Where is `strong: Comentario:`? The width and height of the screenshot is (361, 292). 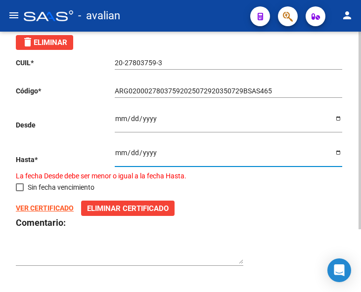
strong: Comentario: is located at coordinates (40, 222).